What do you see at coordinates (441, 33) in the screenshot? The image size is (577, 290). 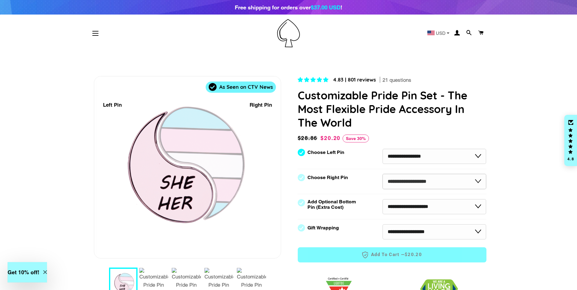 I see `span: USD` at bounding box center [441, 33].